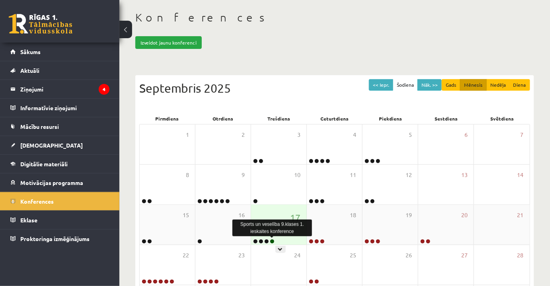 The width and height of the screenshot is (550, 286). I want to click on a: Izveidot jaunu konferenci, so click(168, 43).